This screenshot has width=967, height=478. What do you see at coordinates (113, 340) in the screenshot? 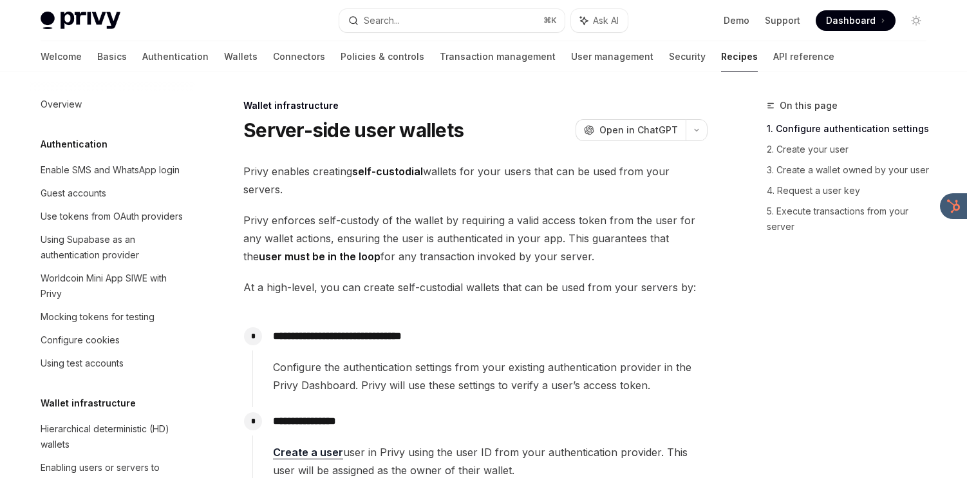
I see `a: Configure cookies` at bounding box center [113, 340].